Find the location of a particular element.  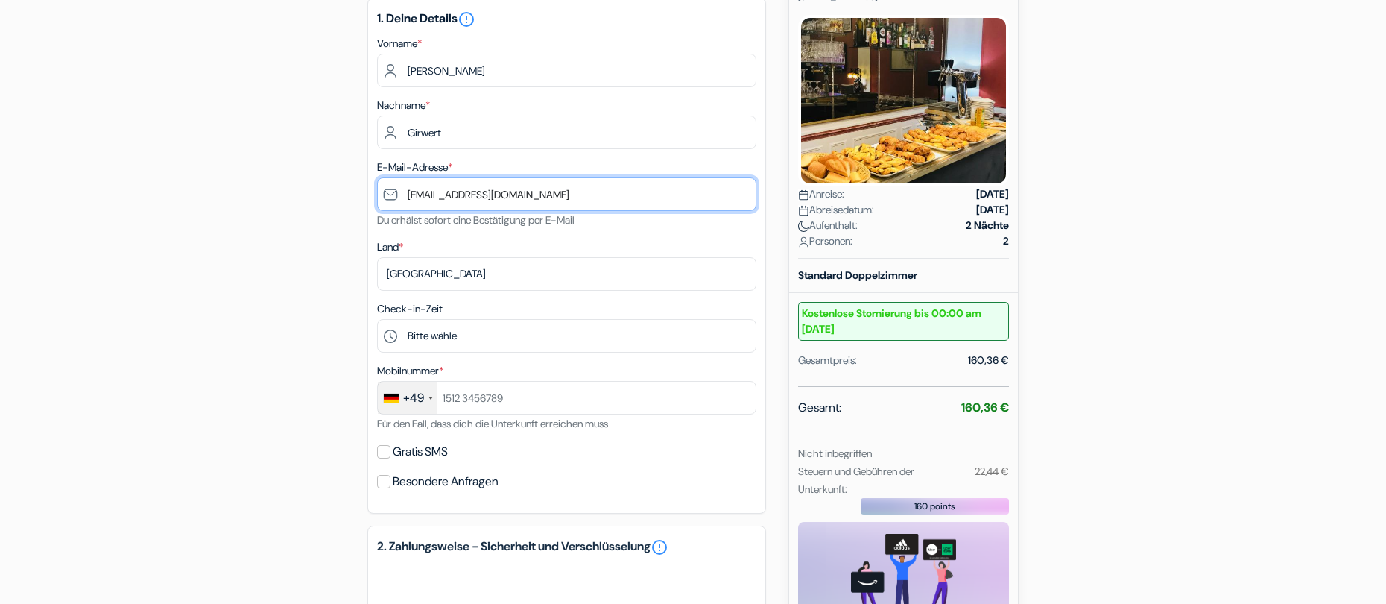

div: Germany (Deutschland): +49 is located at coordinates (408, 397).